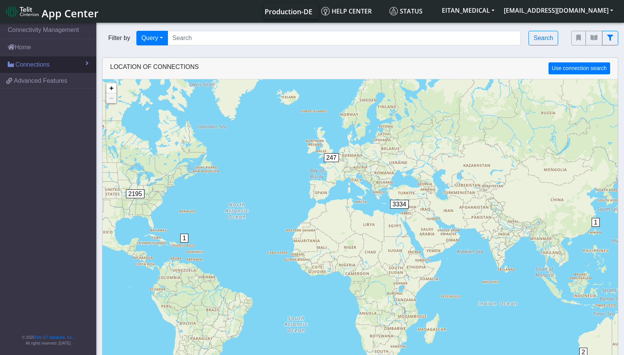 This screenshot has height=355, width=624. What do you see at coordinates (331, 158) in the screenshot?
I see `span: 247` at bounding box center [331, 158].